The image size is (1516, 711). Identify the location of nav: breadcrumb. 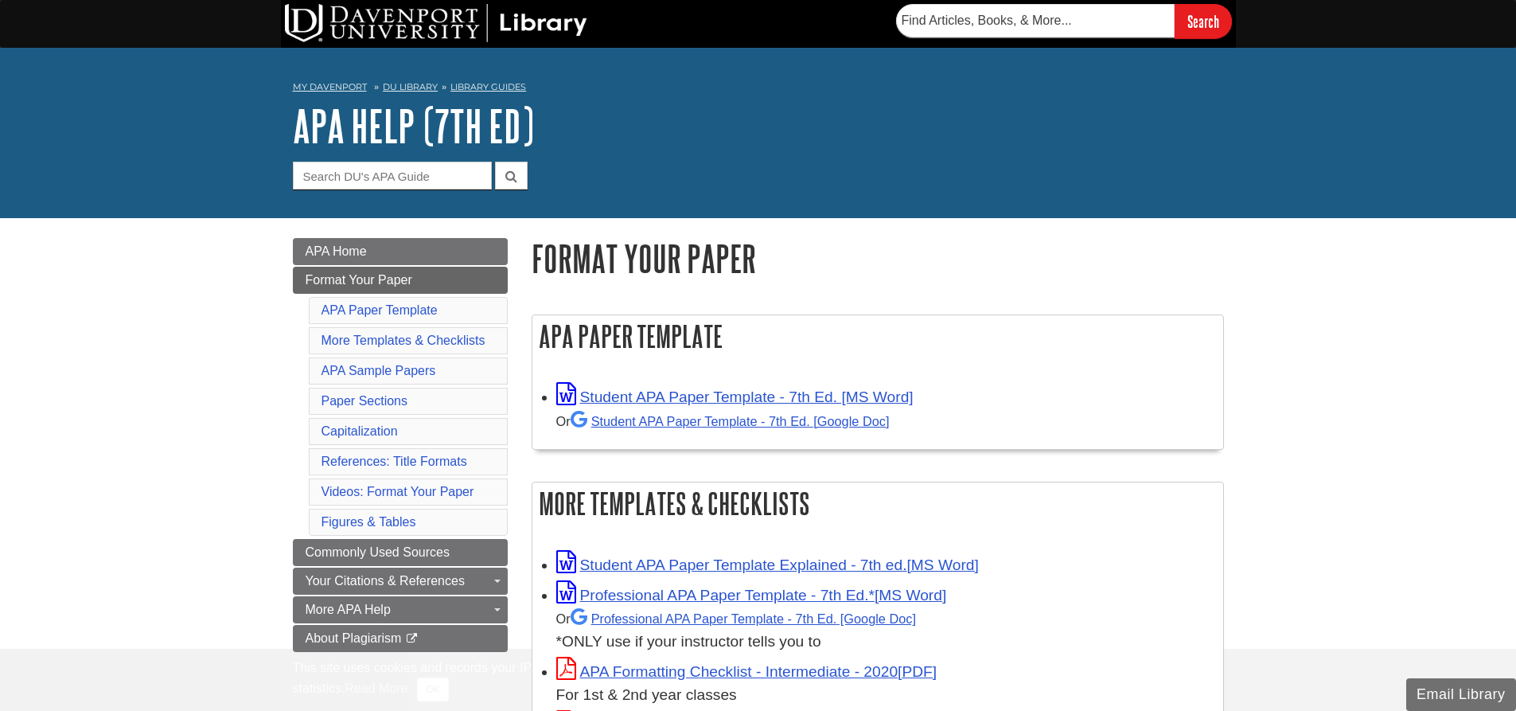
(758, 89).